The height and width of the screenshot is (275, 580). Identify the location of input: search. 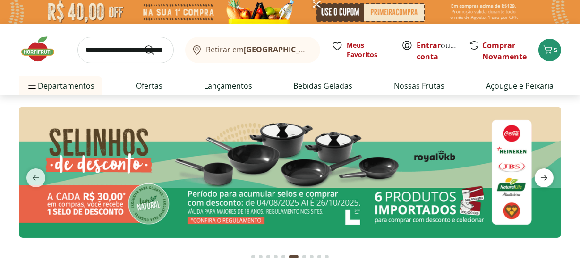
(126, 50).